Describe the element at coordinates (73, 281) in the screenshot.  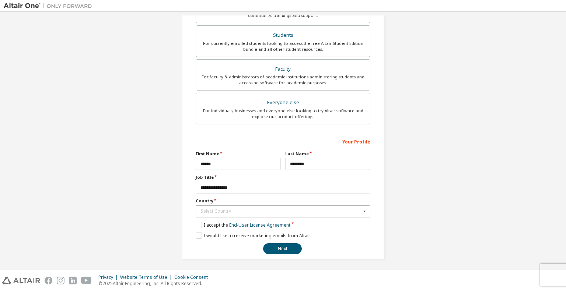
I see `img: linkedin.svg` at that location.